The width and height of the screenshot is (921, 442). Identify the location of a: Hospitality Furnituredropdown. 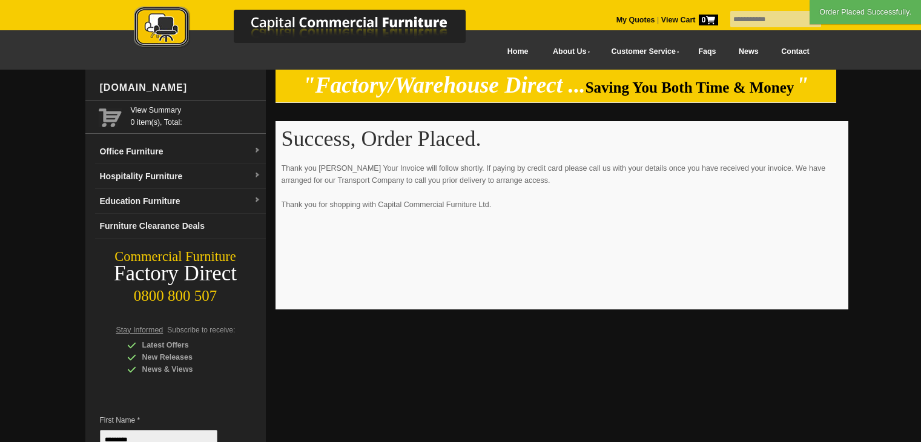
(180, 176).